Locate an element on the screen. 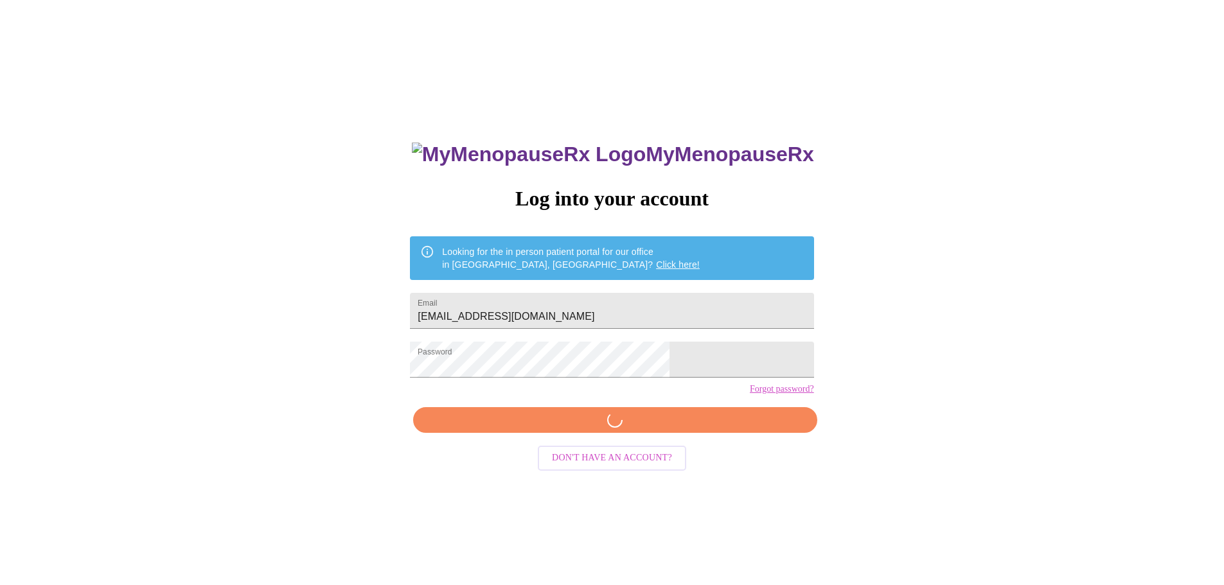 Image resolution: width=1224 pixels, height=585 pixels. a: Don't have an account? is located at coordinates (612, 457).